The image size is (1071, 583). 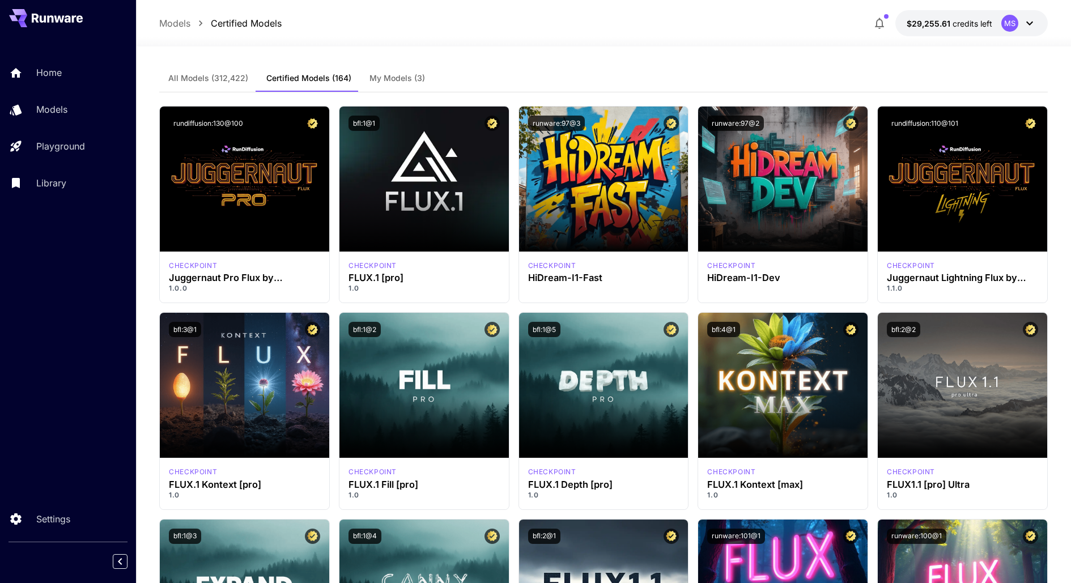 I want to click on div: FLUX.1 Depth [pro], so click(x=604, y=485).